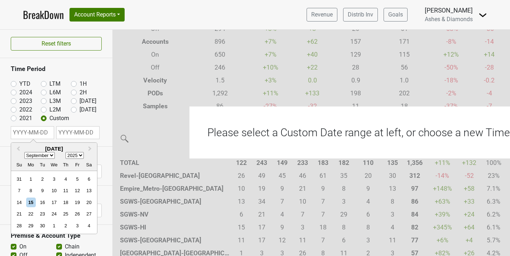 This screenshot has height=256, width=510. Describe the element at coordinates (19, 179) in the screenshot. I see `div: Choose Sunday, August 31st, 2025` at that location.